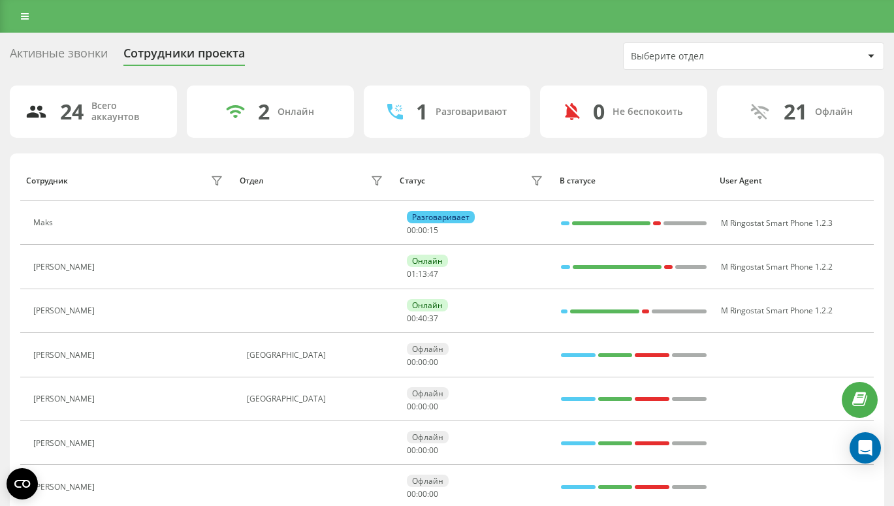  What do you see at coordinates (423, 274) in the screenshot?
I see `span: 13` at bounding box center [423, 274].